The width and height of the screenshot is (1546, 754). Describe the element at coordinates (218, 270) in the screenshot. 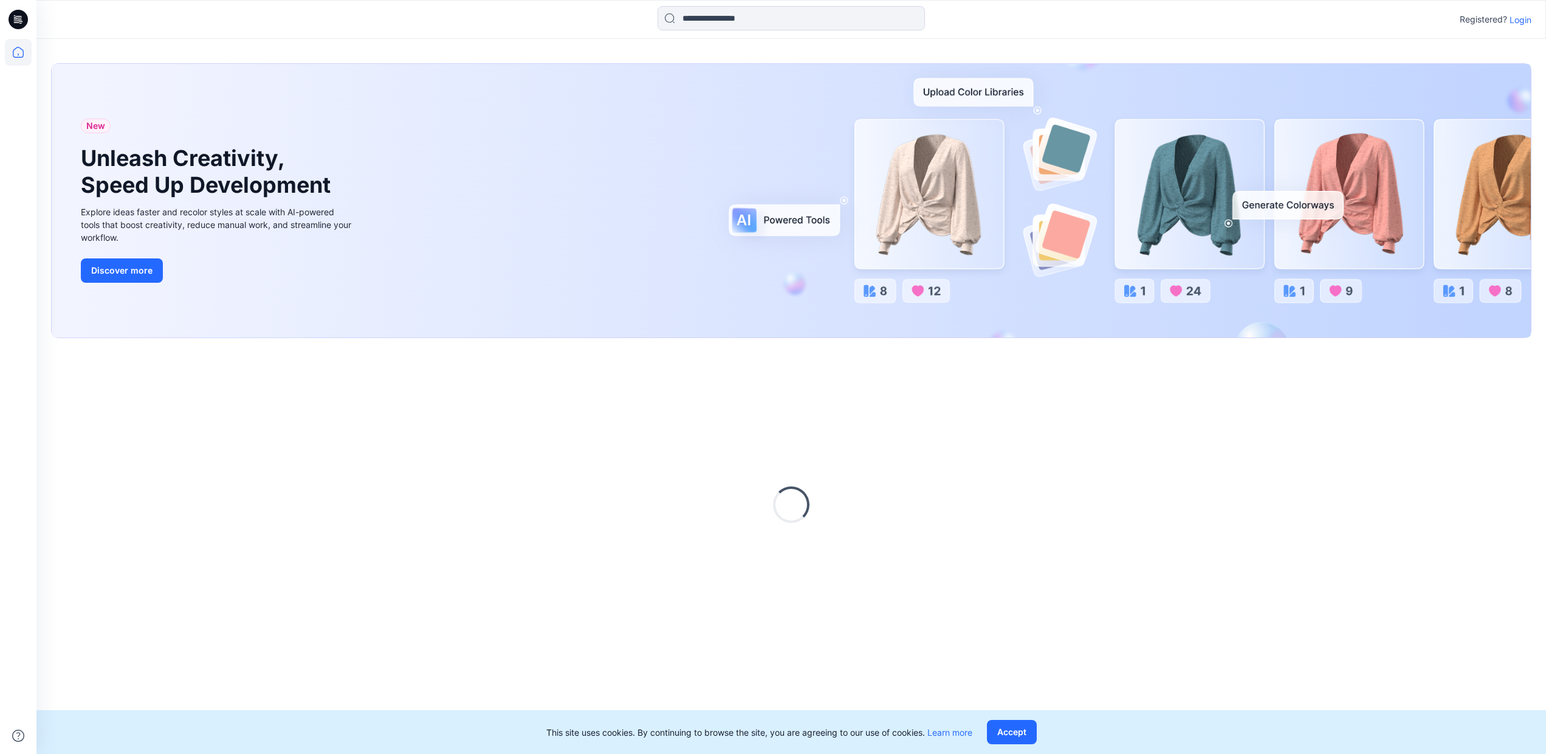

I see `a: Discover more` at that location.